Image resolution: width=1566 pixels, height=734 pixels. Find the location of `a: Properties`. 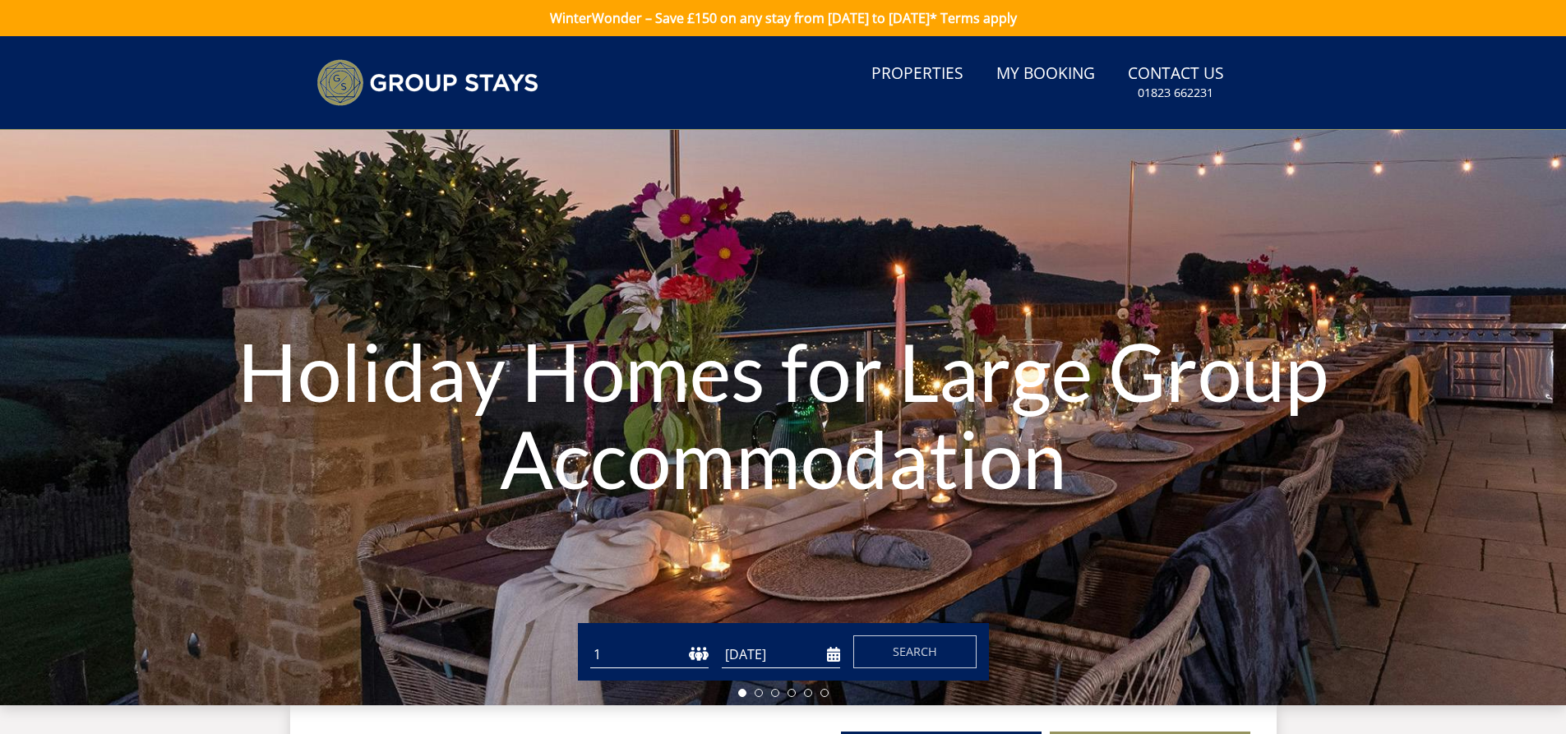

a: Properties is located at coordinates (917, 74).